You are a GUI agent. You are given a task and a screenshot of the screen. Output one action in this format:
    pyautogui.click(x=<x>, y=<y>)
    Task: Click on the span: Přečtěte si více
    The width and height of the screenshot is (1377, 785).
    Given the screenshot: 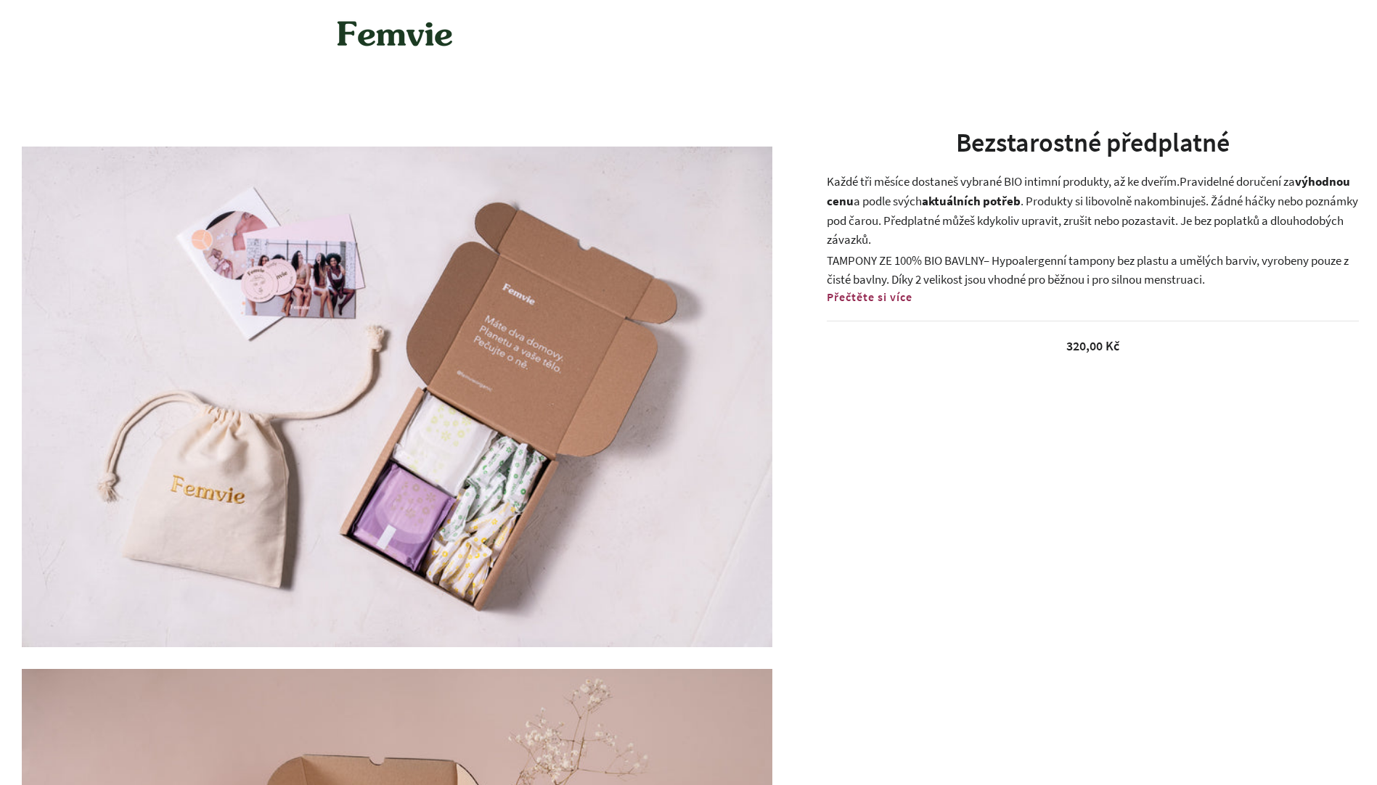 What is the action you would take?
    pyautogui.click(x=870, y=297)
    